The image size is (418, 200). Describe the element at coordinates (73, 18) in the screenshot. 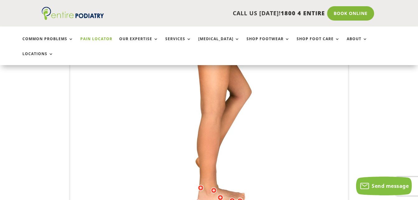

I see `a: Entire Podiatry` at that location.